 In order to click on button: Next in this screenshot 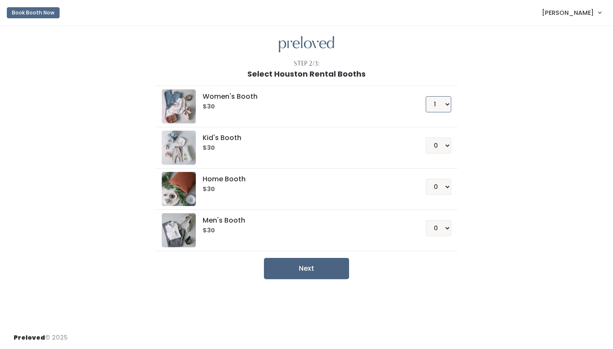, I will do `click(307, 269)`.